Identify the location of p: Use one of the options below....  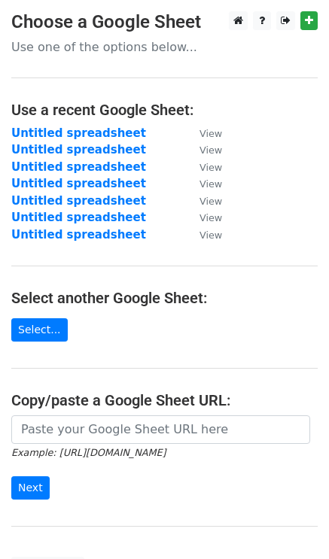
(164, 47).